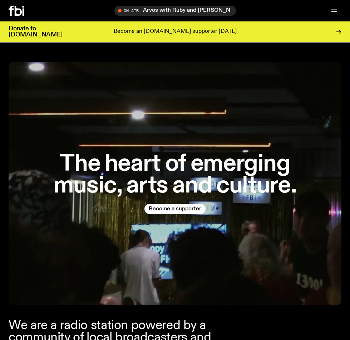  Describe the element at coordinates (175, 175) in the screenshot. I see `h1: The heart of emerging music, arts and culture.` at that location.